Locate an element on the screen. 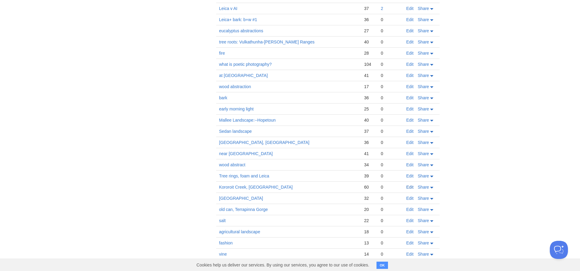  div: 18 is located at coordinates (369, 232).